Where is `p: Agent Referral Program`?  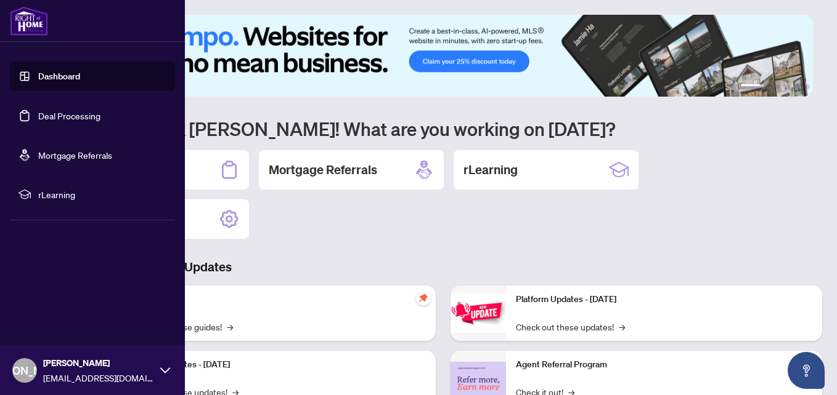
p: Agent Referral Program is located at coordinates (663, 365).